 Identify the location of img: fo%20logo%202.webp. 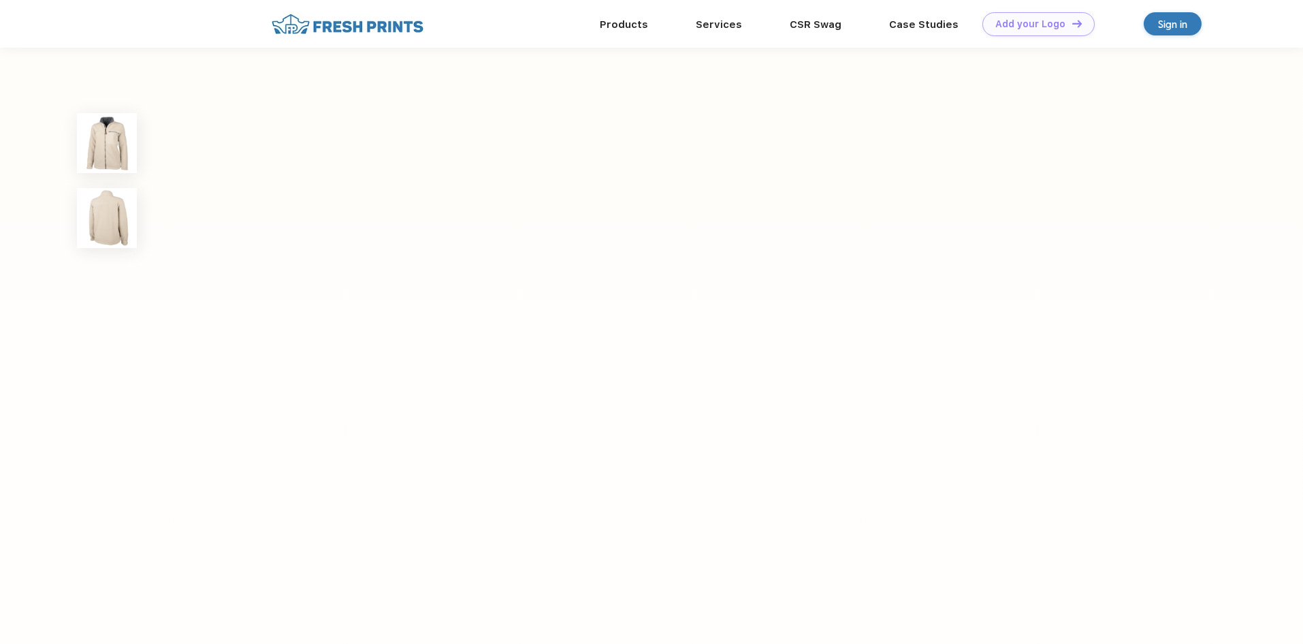
(347, 24).